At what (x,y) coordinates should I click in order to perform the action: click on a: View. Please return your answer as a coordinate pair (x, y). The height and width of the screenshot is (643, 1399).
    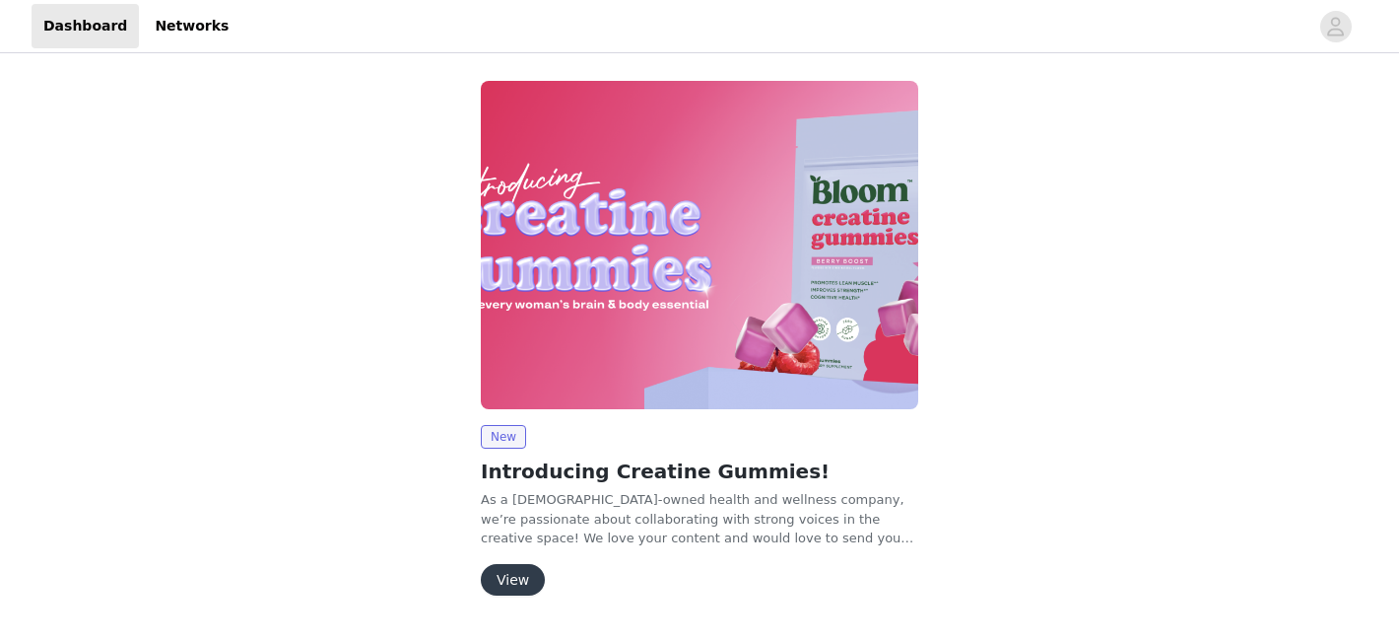
    Looking at the image, I should click on (512, 579).